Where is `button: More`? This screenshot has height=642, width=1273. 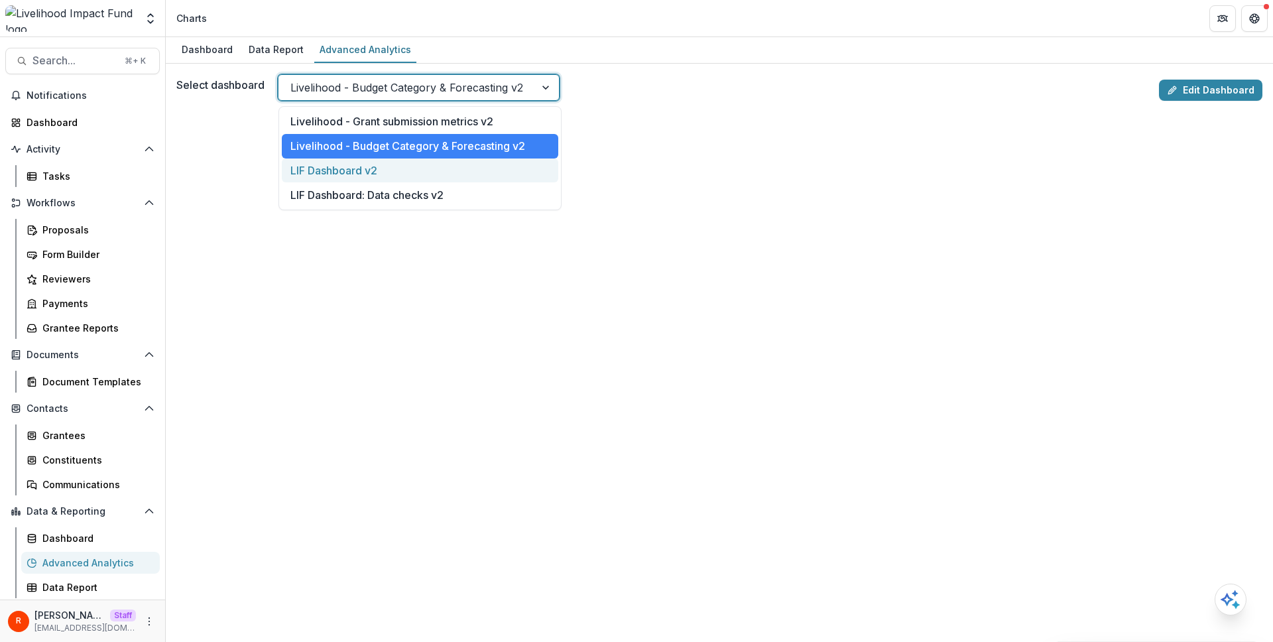
button: More is located at coordinates (149, 621).